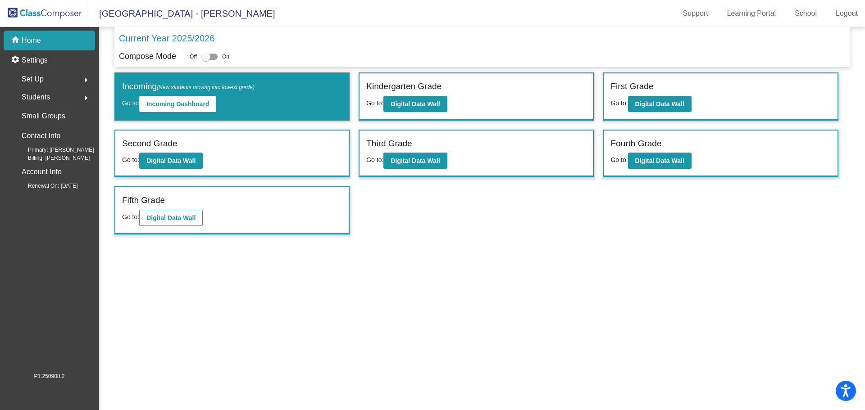 The image size is (865, 410). Describe the element at coordinates (635, 144) in the screenshot. I see `label: Fourth Grade` at that location.